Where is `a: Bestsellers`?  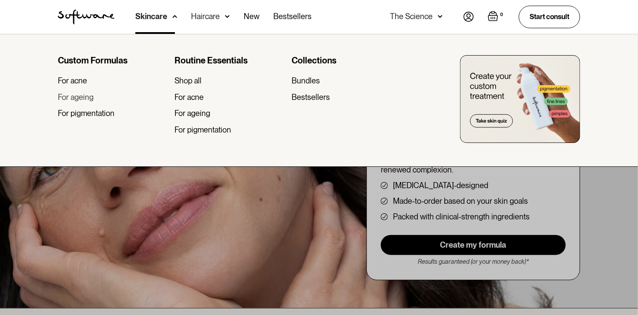
a: Bestsellers is located at coordinates (346, 97).